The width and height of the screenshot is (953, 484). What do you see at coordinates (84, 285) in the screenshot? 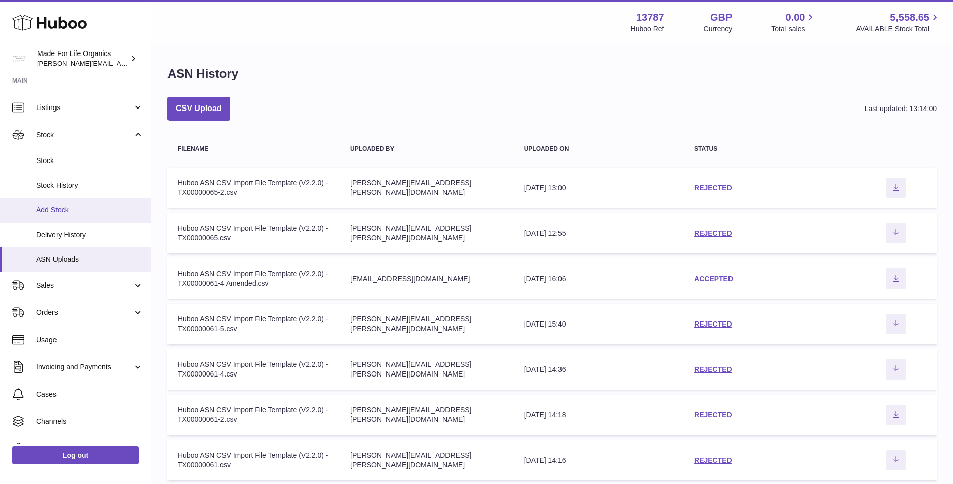
I see `span: Sales` at bounding box center [84, 285].